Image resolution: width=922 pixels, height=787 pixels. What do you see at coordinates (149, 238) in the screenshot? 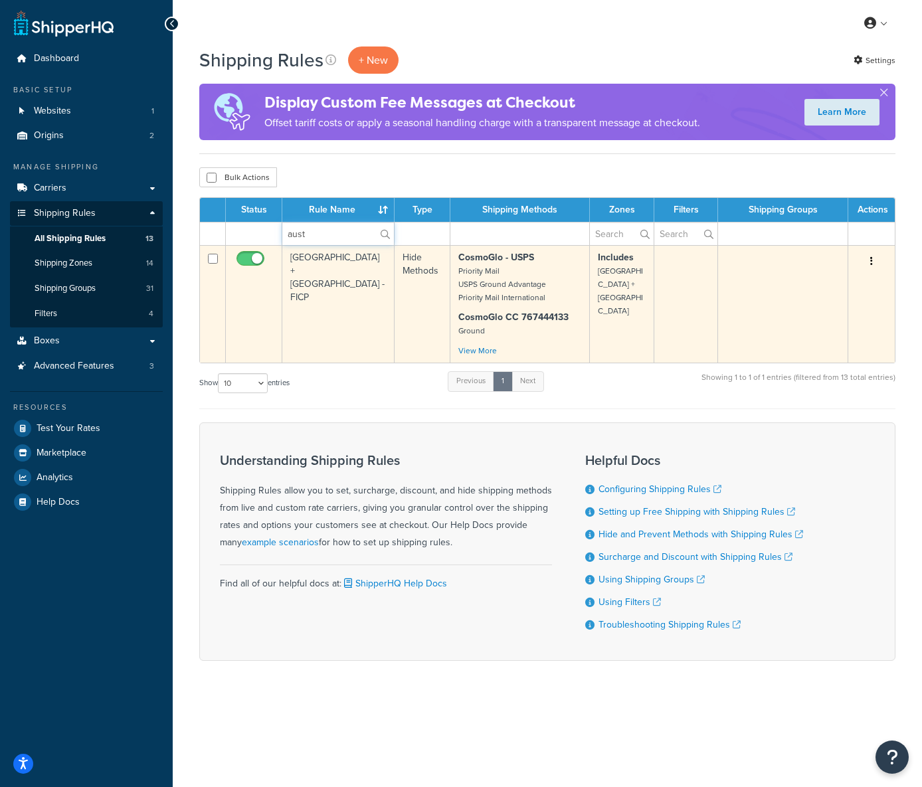
I see `span: 13` at bounding box center [149, 238].